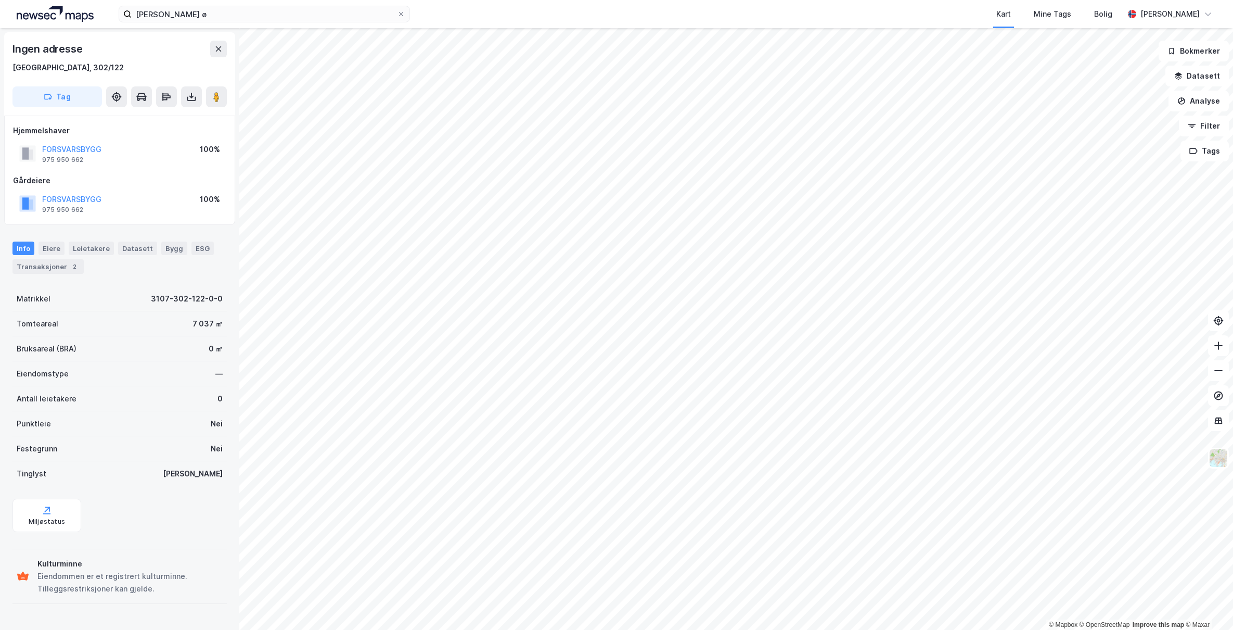 This screenshot has width=1233, height=630. I want to click on button: Analyse, so click(1199, 101).